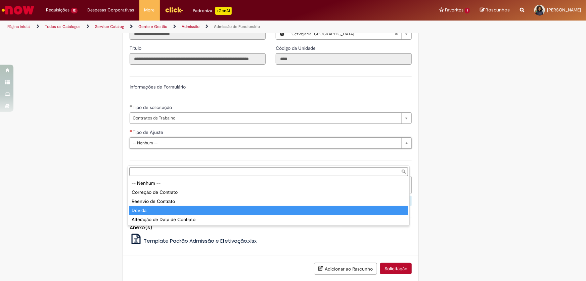 The width and height of the screenshot is (586, 281). Describe the element at coordinates (269, 201) in the screenshot. I see `div: Reenvio de Contrato` at that location.